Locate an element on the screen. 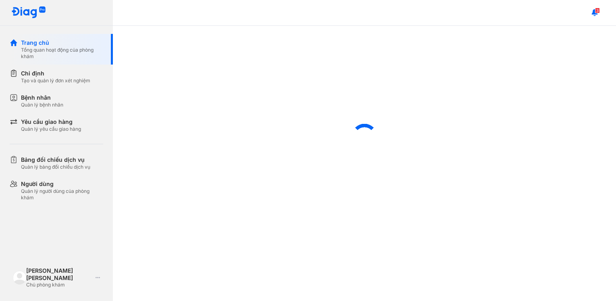 The height and width of the screenshot is (301, 616). div: Yêu cầu giao hàng is located at coordinates (51, 122).